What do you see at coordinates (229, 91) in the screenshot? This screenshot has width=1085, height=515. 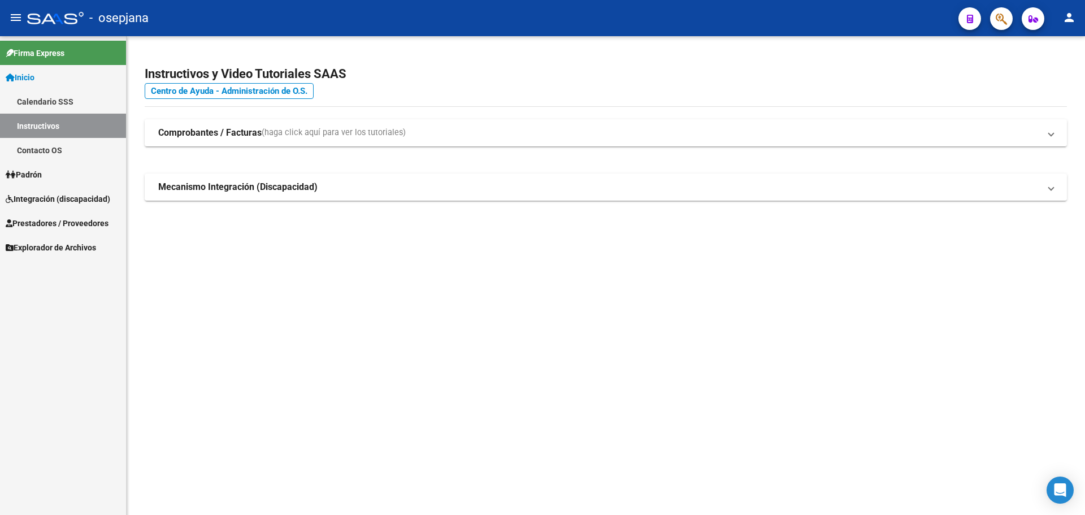 I see `a: Centro de Ayuda - Administración de O.S.` at bounding box center [229, 91].